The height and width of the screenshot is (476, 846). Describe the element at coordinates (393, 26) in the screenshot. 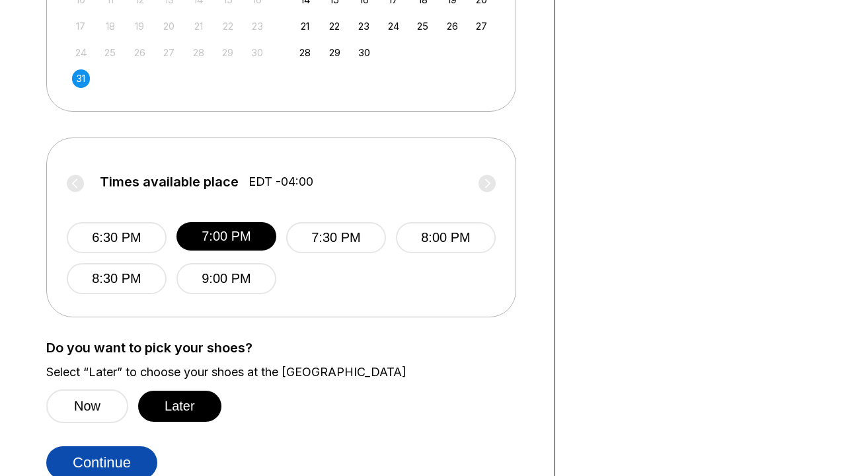

I see `div: Choose Wednesday, September 24th, 2025` at that location.